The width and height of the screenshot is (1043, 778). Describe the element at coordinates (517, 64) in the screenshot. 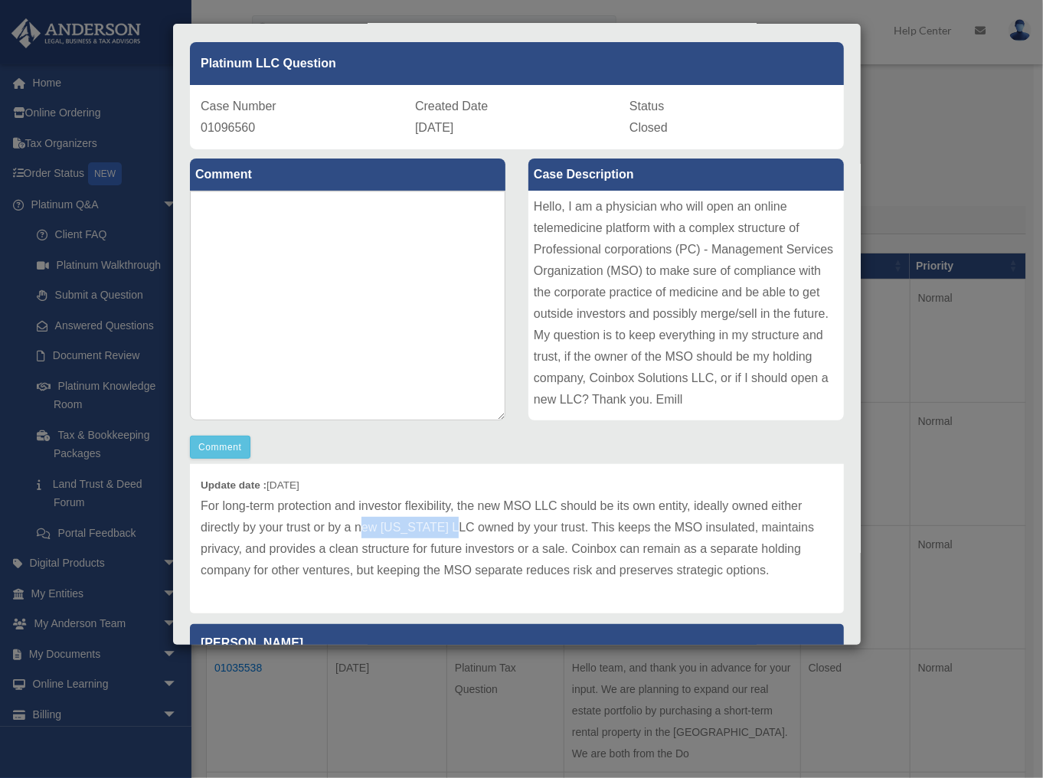

I see `div: Platinum LLC Question` at that location.